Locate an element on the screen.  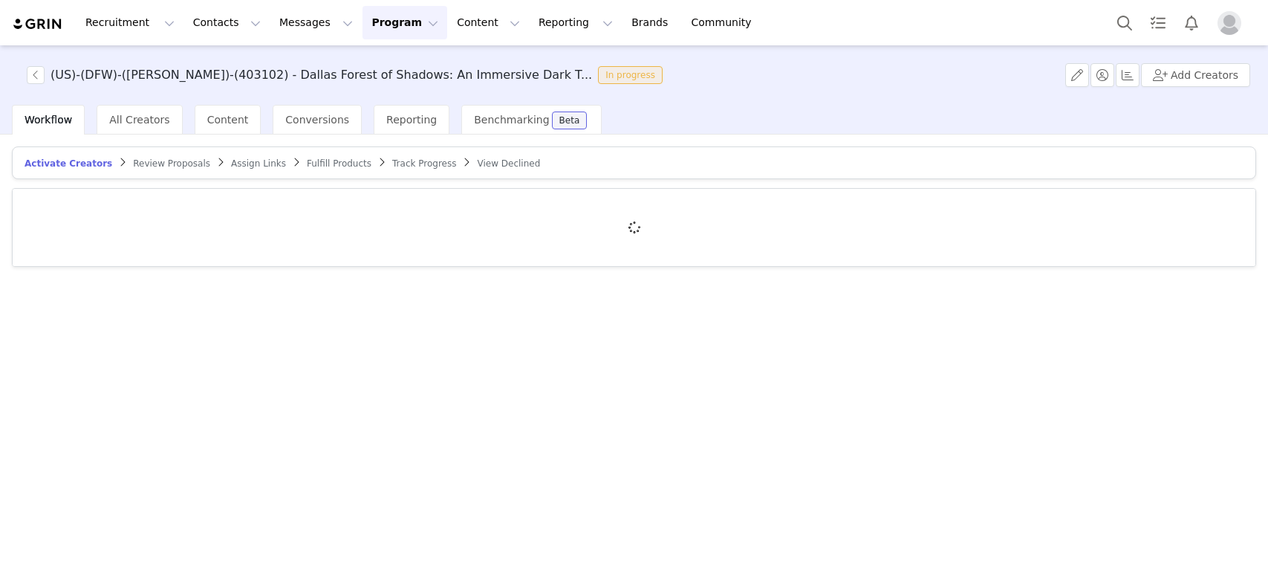
button: Add Creators is located at coordinates (1196, 75).